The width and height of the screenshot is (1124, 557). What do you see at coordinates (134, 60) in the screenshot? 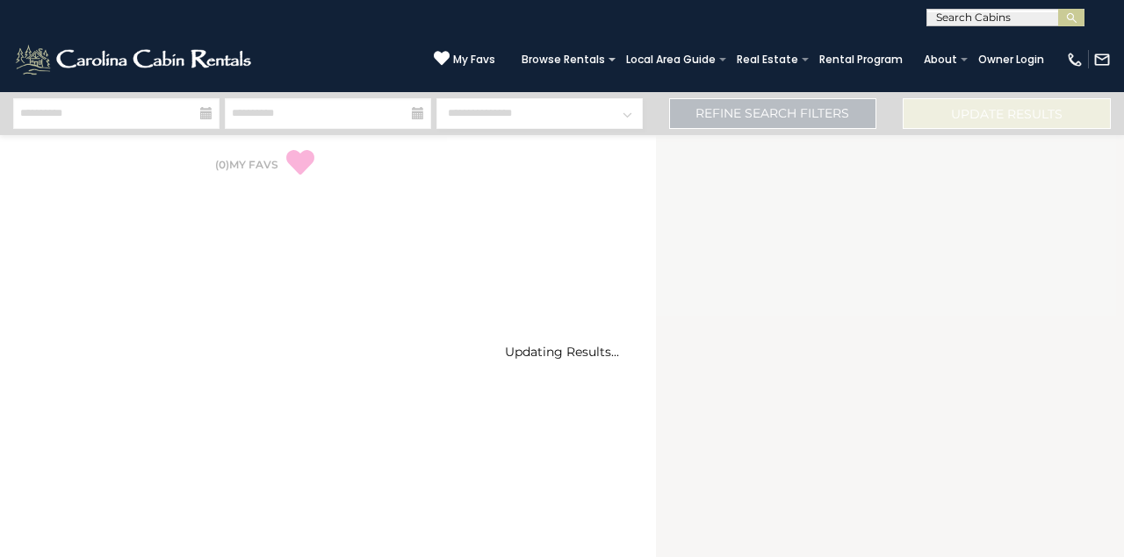
I see `img: White-1-2.png` at bounding box center [134, 60].